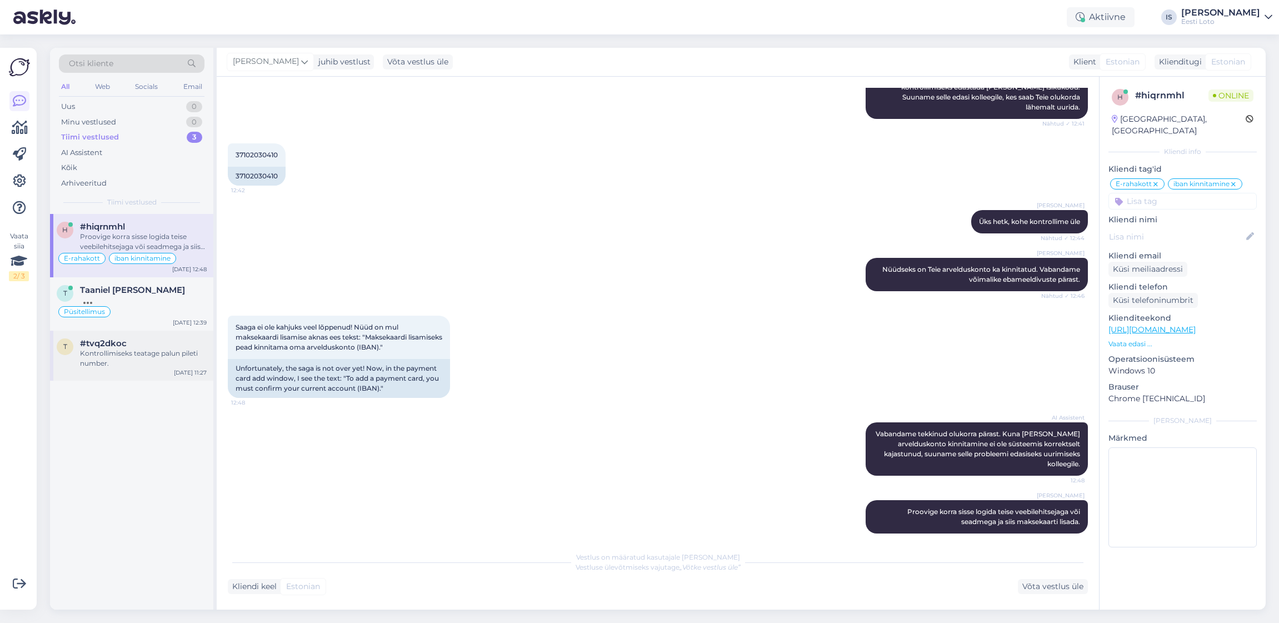 The height and width of the screenshot is (623, 1279). I want to click on div: 3, so click(195, 137).